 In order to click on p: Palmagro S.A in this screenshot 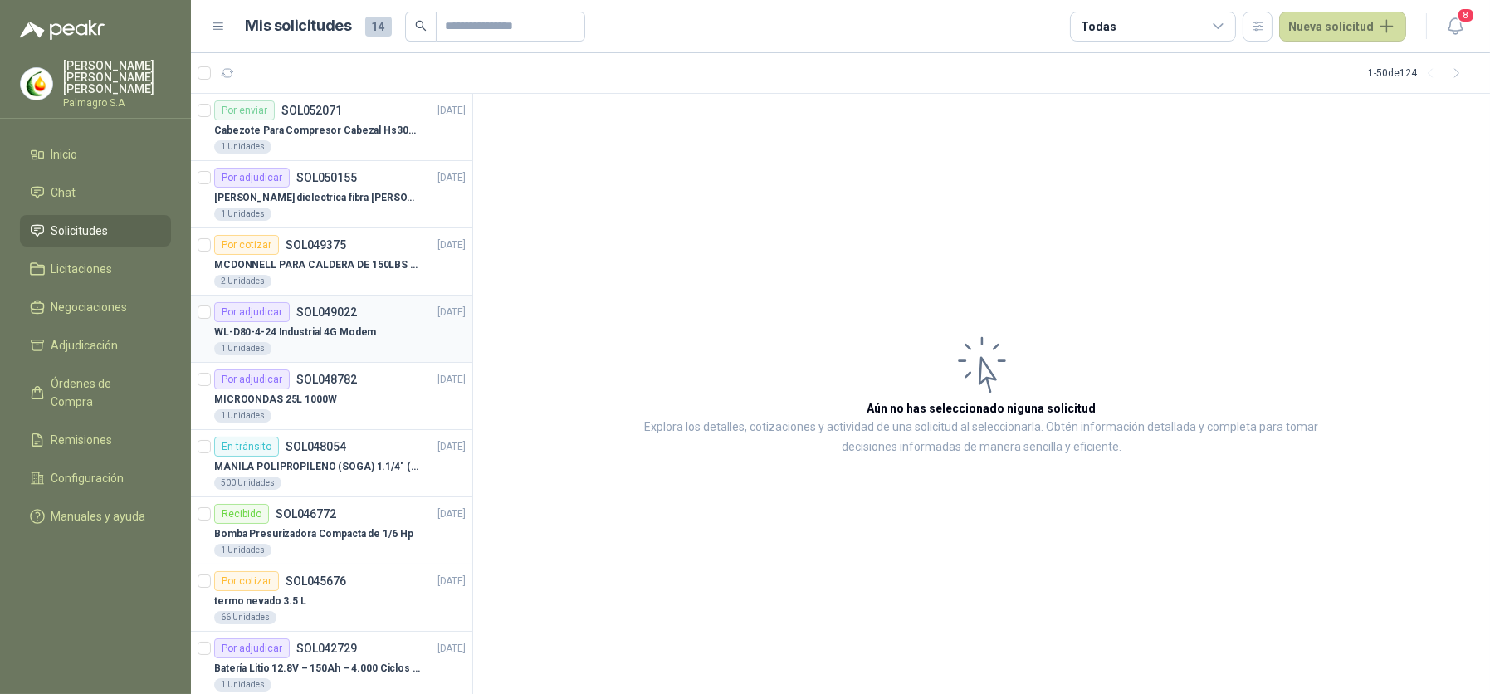, I will do `click(117, 103)`.